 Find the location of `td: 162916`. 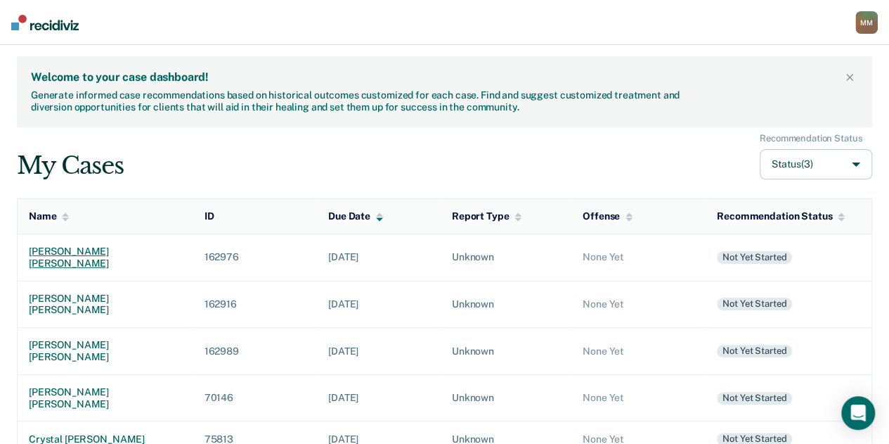

td: 162916 is located at coordinates (255, 304).